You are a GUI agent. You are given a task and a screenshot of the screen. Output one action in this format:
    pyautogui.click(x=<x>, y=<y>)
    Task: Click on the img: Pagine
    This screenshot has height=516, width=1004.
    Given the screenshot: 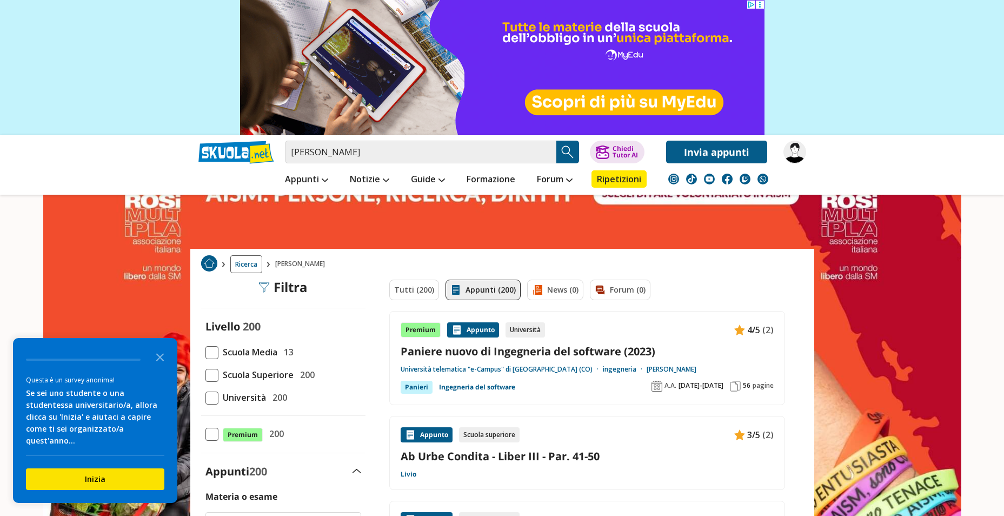 What is the action you would take?
    pyautogui.click(x=735, y=386)
    